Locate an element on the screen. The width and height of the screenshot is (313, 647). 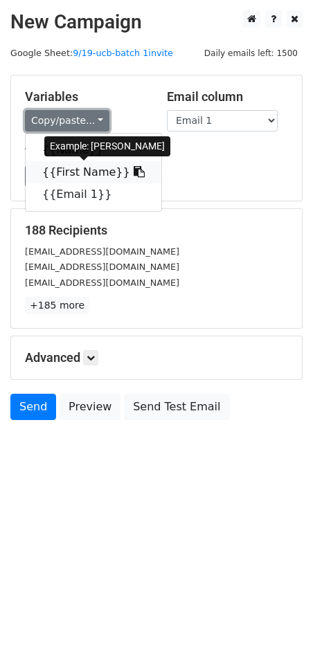
a: Daily emails left: 1500 is located at coordinates (250, 53).